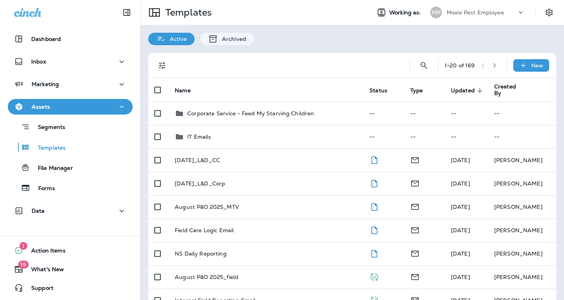  I want to click on p: Segments, so click(48, 128).